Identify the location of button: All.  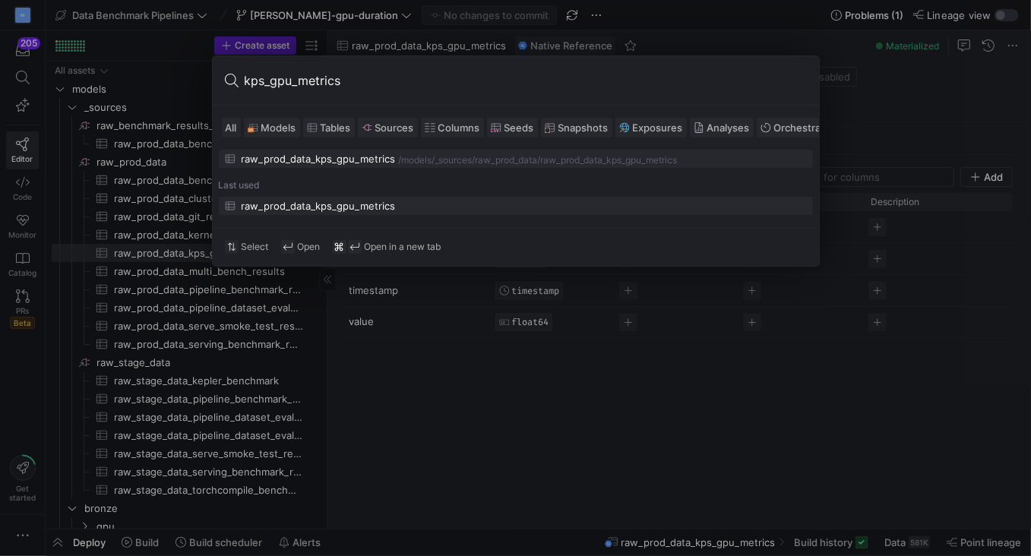
(231, 128).